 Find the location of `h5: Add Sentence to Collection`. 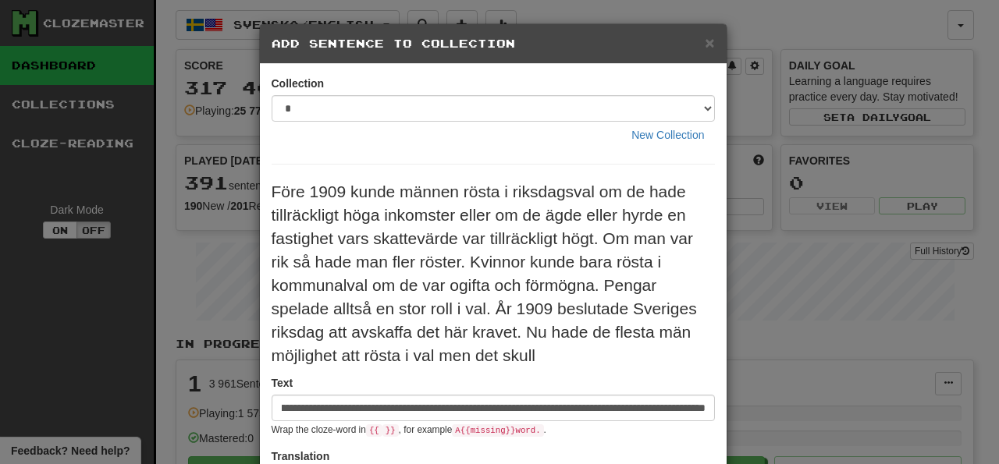

h5: Add Sentence to Collection is located at coordinates (493, 44).